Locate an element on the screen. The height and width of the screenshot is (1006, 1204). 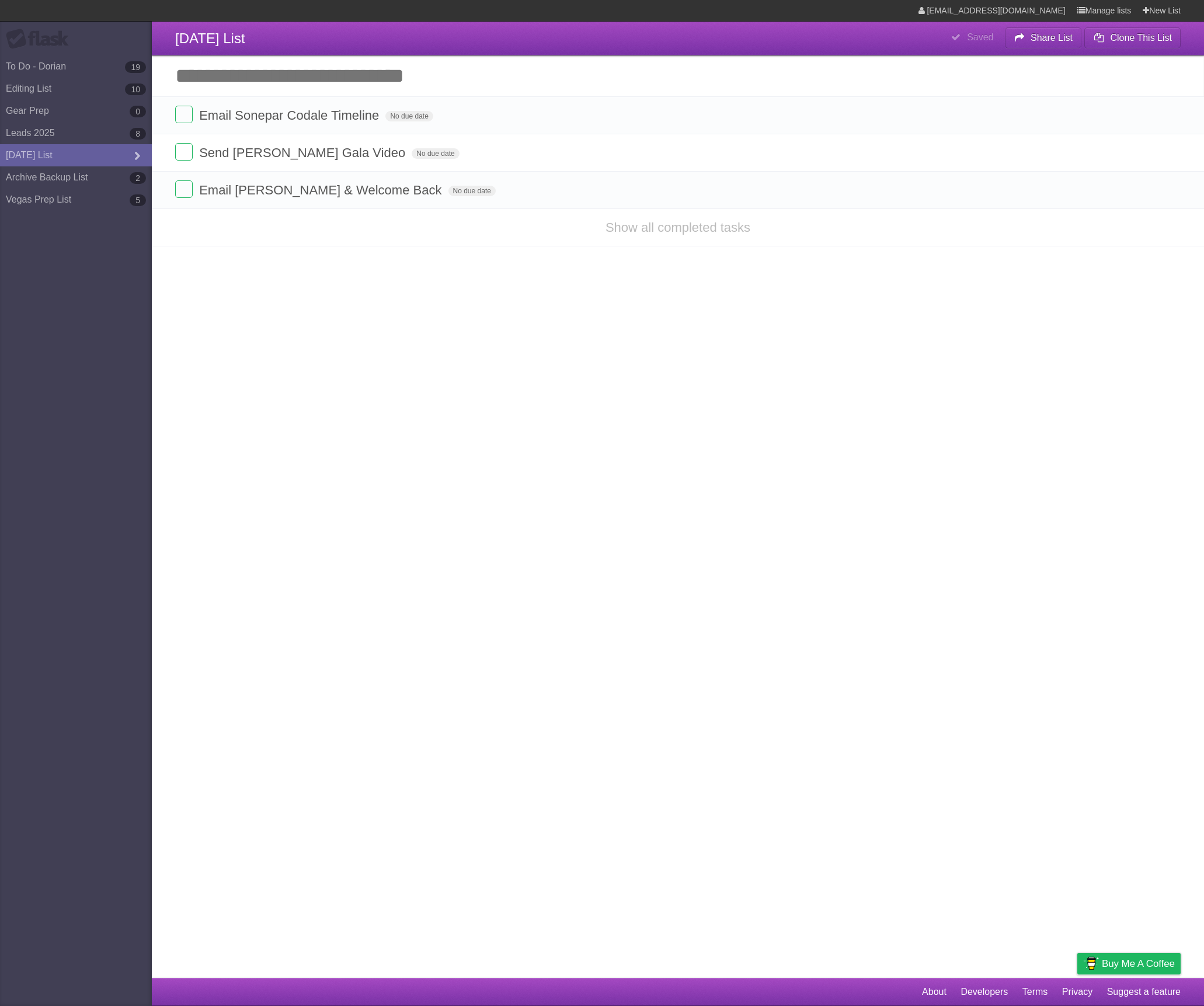
b: Clone This List is located at coordinates (1141, 38).